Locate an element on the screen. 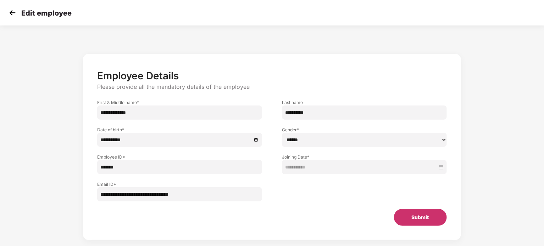  img: svg+xml;base64,PHN2ZyB4bWxucz0iaHR0cDovL3d3dy53My5vcmcvMjAwMC9zdmciIHdpZHRoPSIzMCIgaGVpZ2h0PSIzMC... is located at coordinates (12, 13).